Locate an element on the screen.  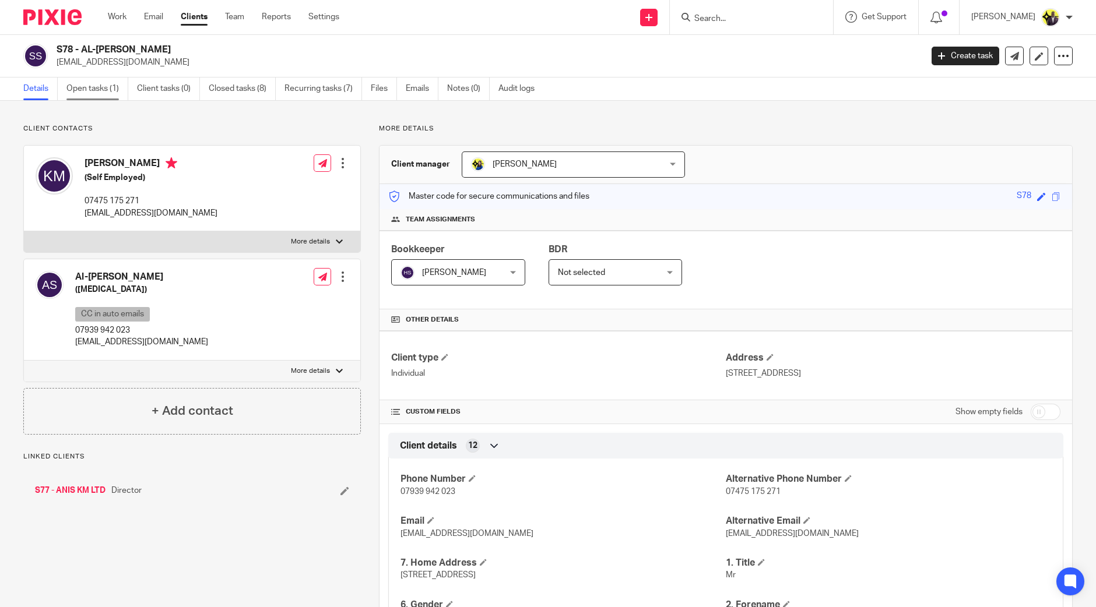
label: Show empty fields is located at coordinates (988, 412).